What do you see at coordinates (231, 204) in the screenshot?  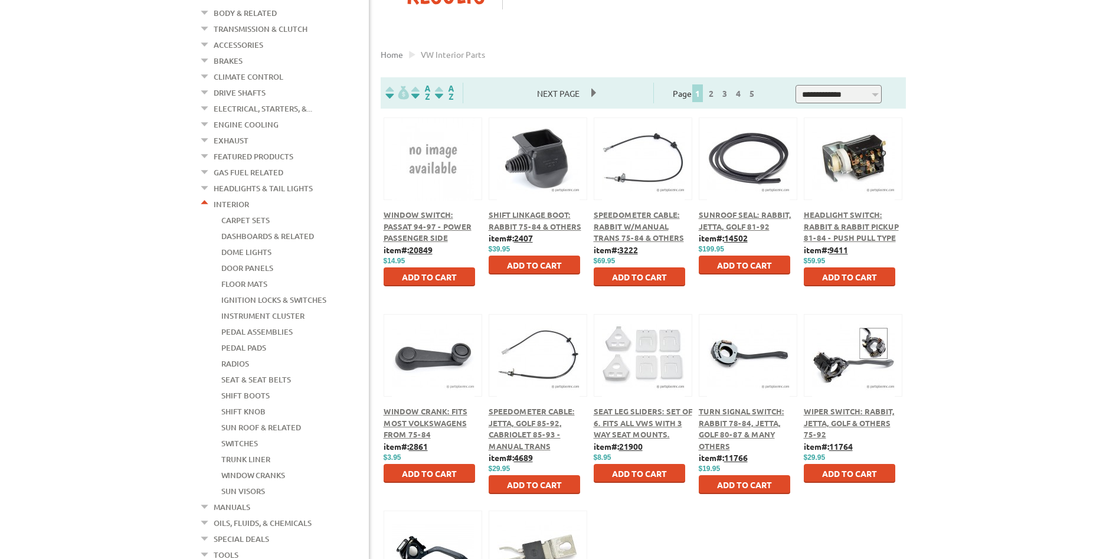 I see `a: Interior` at bounding box center [231, 204].